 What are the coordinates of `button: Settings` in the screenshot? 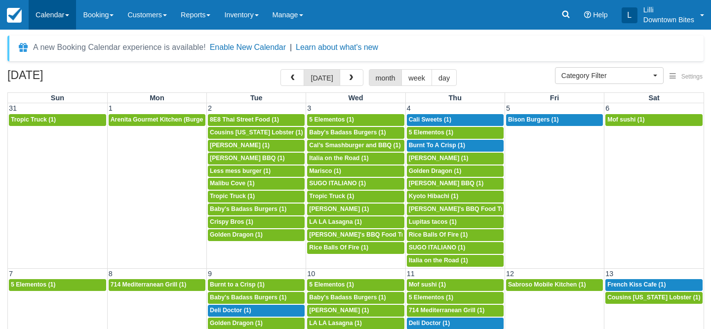 It's located at (686, 77).